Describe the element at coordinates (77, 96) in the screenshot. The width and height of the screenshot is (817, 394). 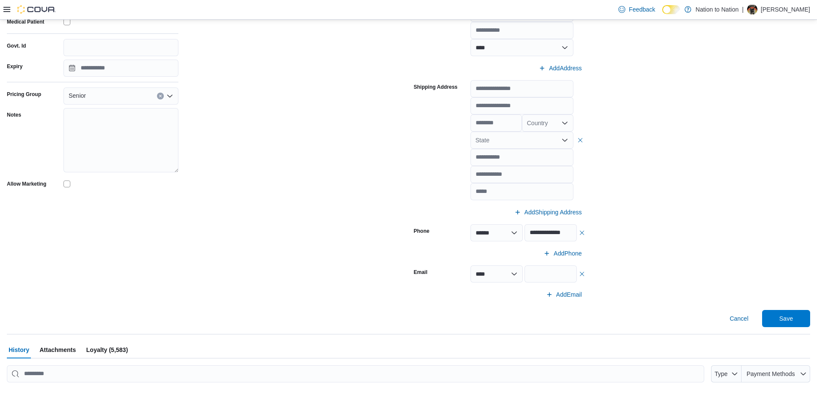
I see `span: Senior` at that location.